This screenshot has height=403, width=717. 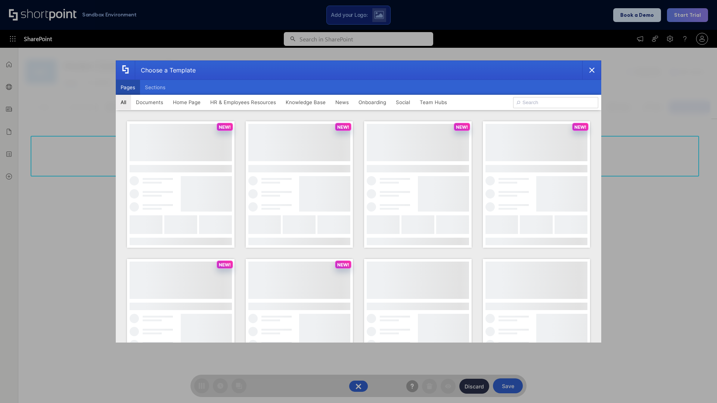 I want to click on button: Team Hubs, so click(x=433, y=102).